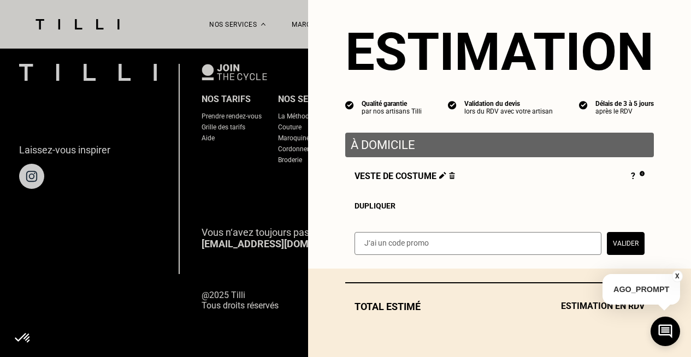 The image size is (691, 357). Describe the element at coordinates (508, 111) in the screenshot. I see `div: lors du RDV avec votre artisan` at that location.